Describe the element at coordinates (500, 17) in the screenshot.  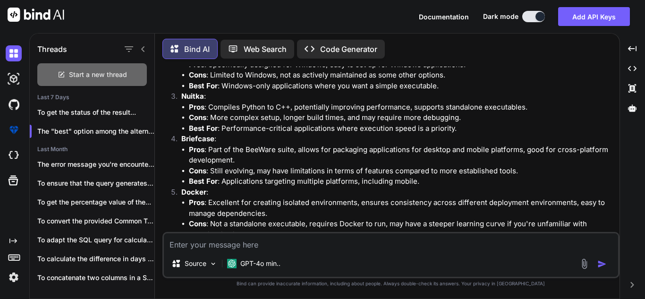
I see `span: Dark mode` at that location.